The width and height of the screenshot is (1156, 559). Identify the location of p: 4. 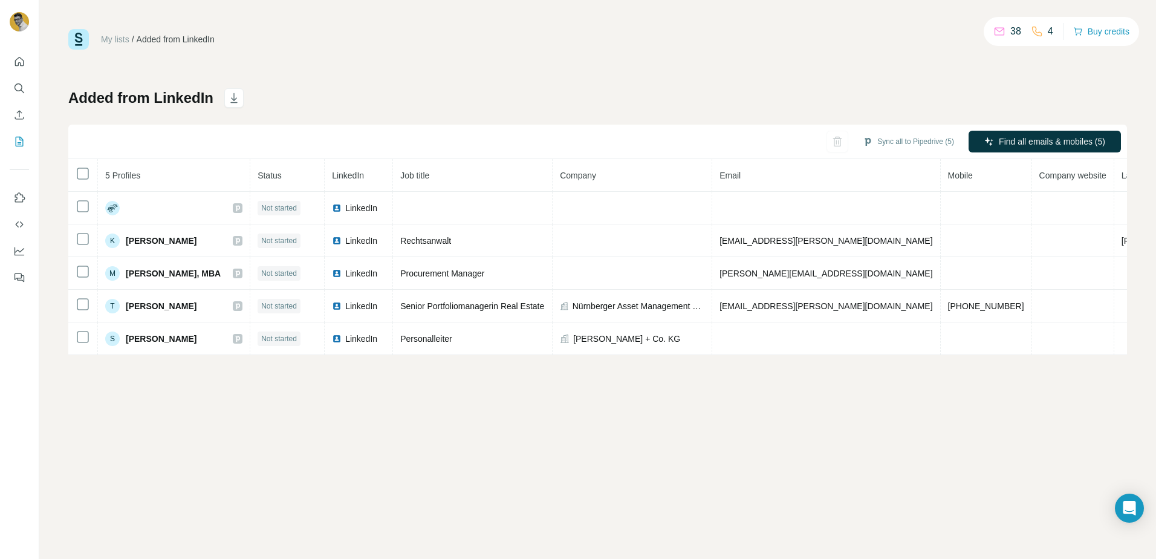
(1050, 31).